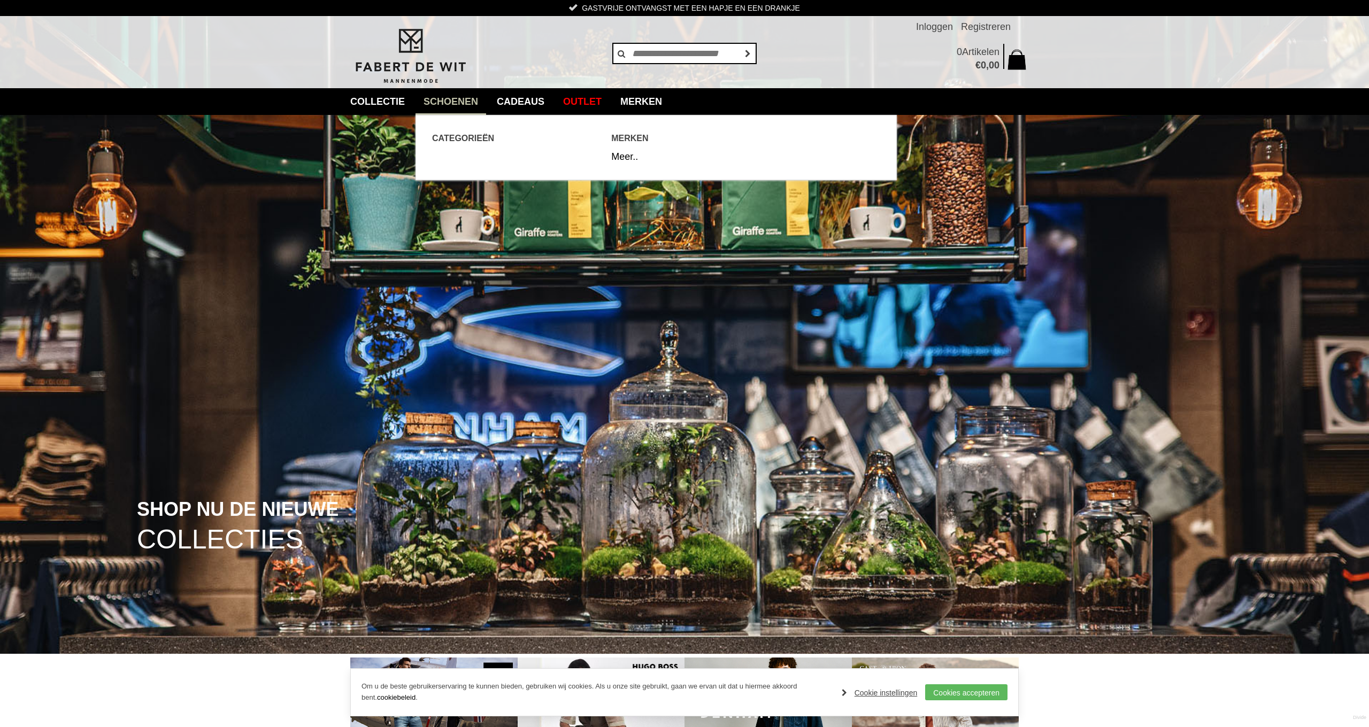 This screenshot has height=727, width=1369. I want to click on span: COLLECTIES, so click(220, 540).